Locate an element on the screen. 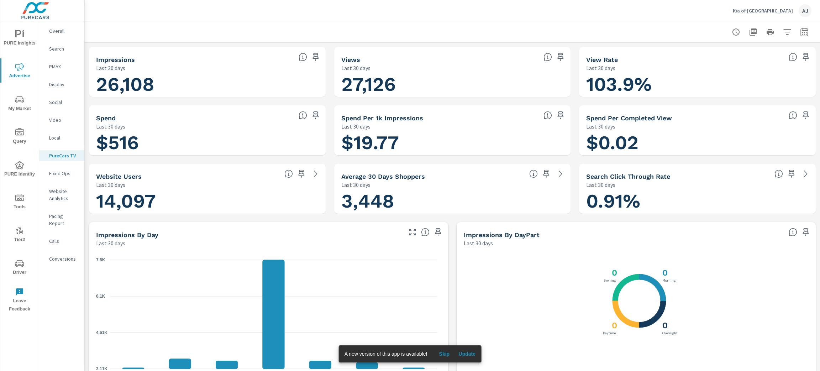  span: PURE Insights is located at coordinates (20, 38).